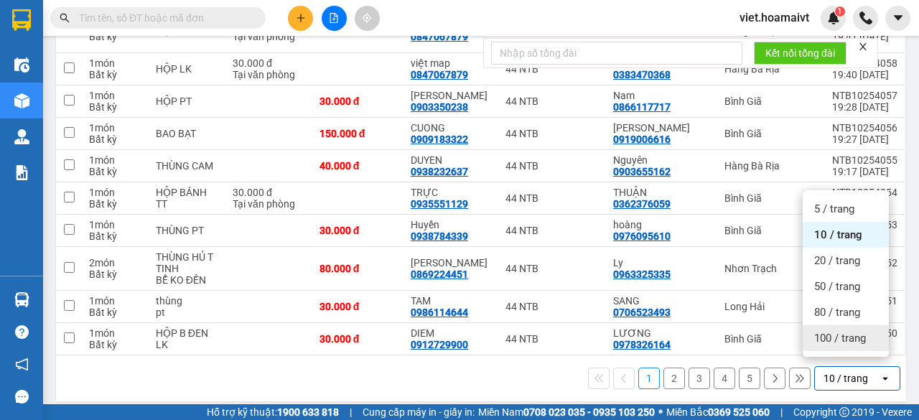 The width and height of the screenshot is (919, 420). What do you see at coordinates (334, 18) in the screenshot?
I see `button: file-add` at bounding box center [334, 18].